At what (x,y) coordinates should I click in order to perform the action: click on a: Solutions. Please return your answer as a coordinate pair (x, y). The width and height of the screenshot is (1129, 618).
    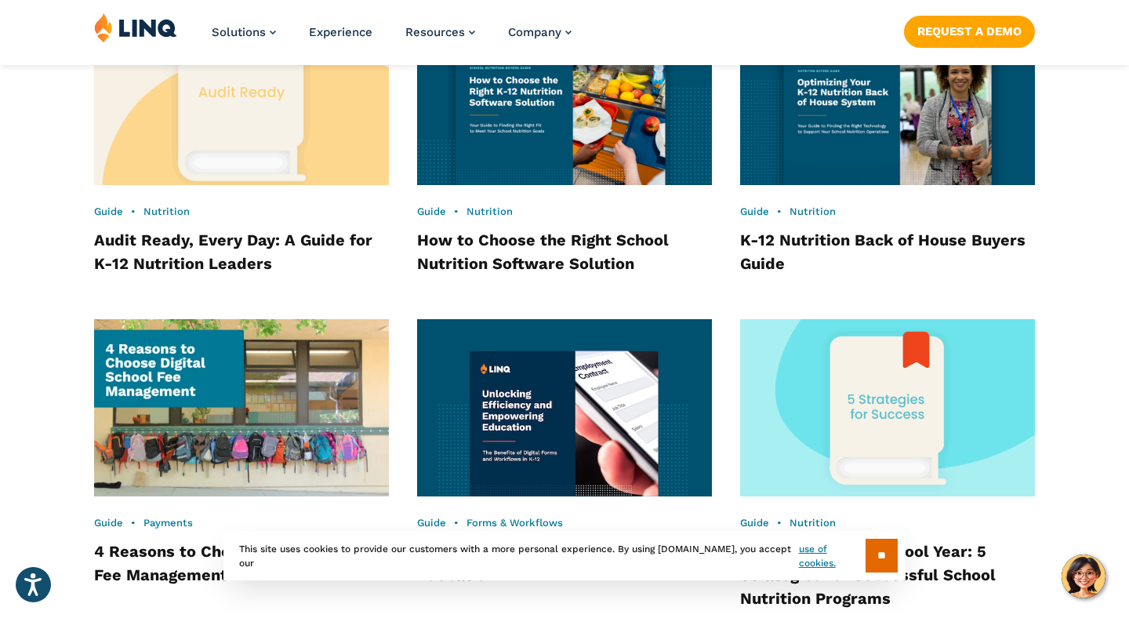
    Looking at the image, I should click on (244, 32).